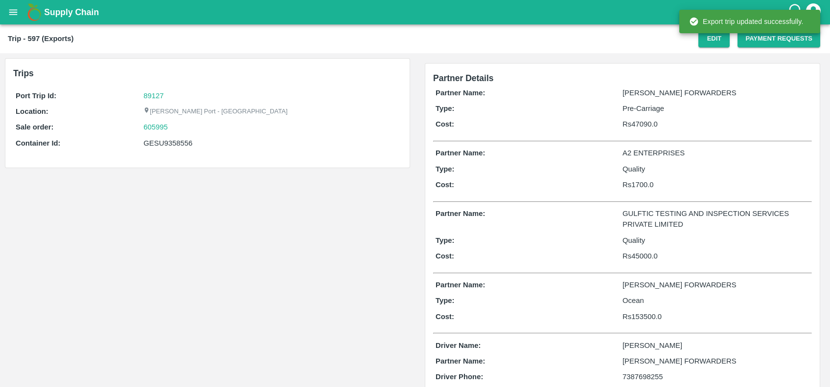 This screenshot has height=387, width=830. What do you see at coordinates (716, 301) in the screenshot?
I see `p: Ocean` at bounding box center [716, 301].